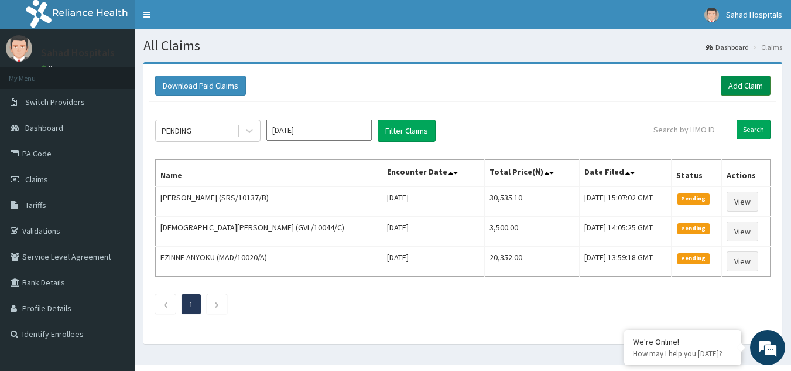  What do you see at coordinates (115, 170) in the screenshot?
I see `span: We're online!` at bounding box center [115, 170].